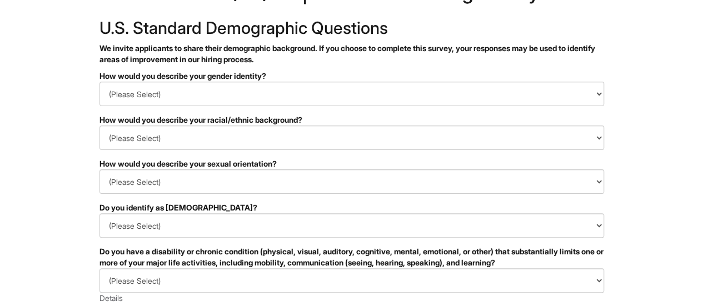 The image size is (703, 306). I want to click on h2: U.S. Standard Demographic Questions, so click(352, 28).